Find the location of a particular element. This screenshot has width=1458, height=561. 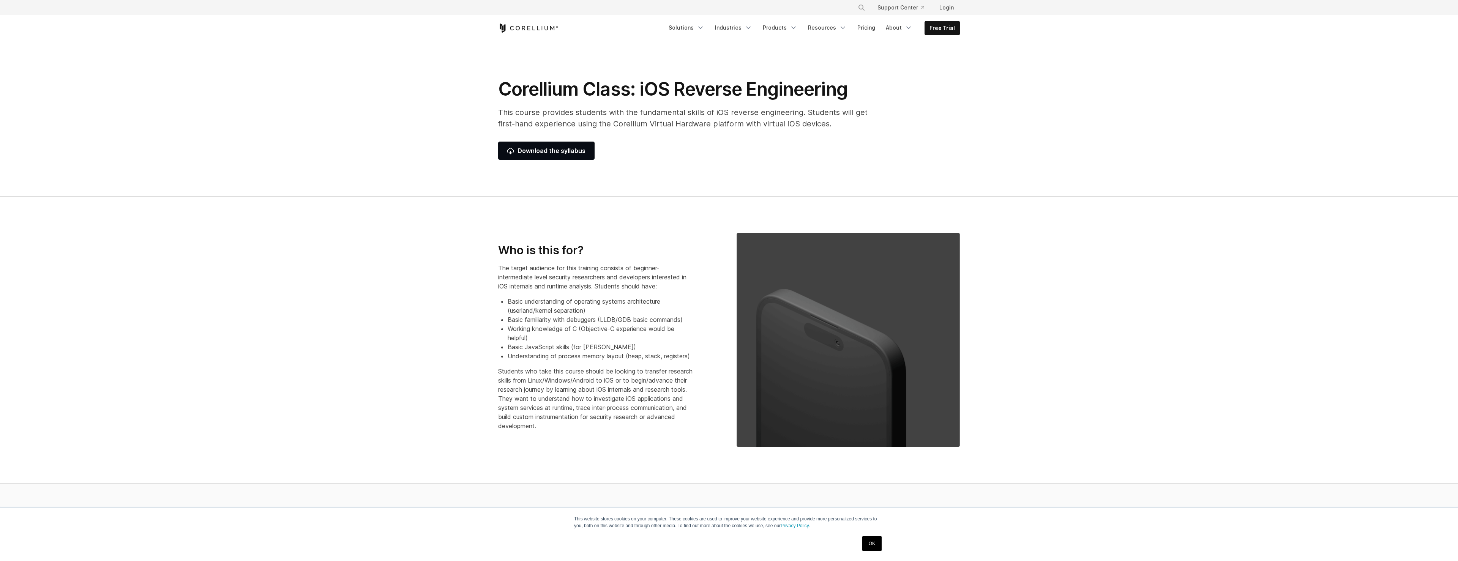

a: About is located at coordinates (899, 28).